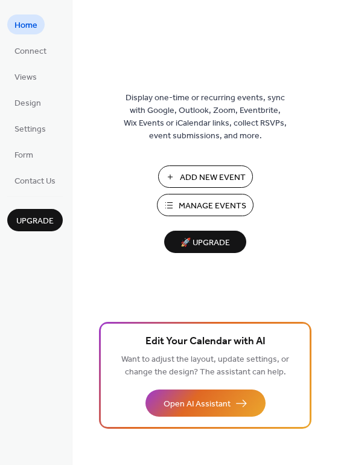 This screenshot has width=338, height=465. What do you see at coordinates (26, 24) in the screenshot?
I see `a: Home` at bounding box center [26, 24].